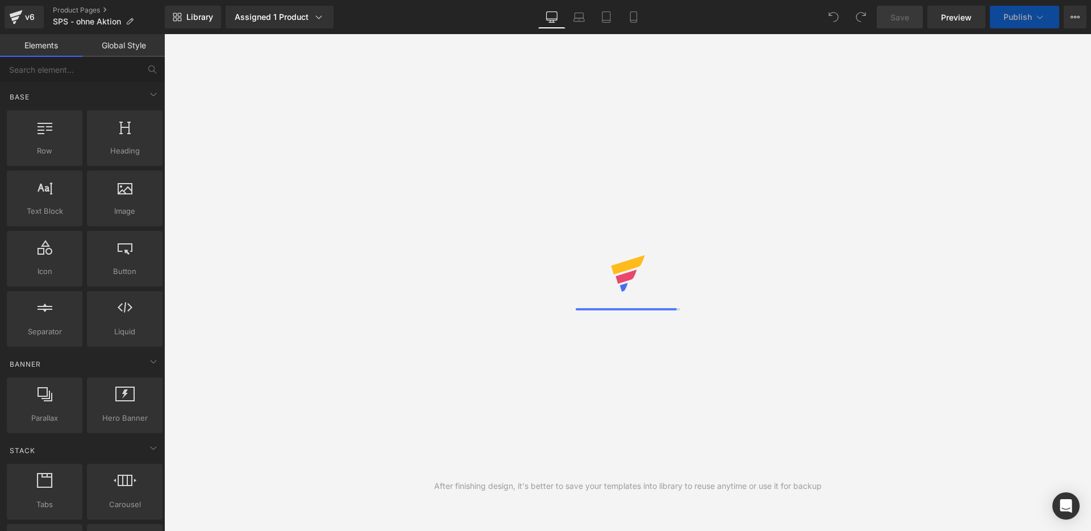  What do you see at coordinates (833, 17) in the screenshot?
I see `button: Undo` at bounding box center [833, 17].